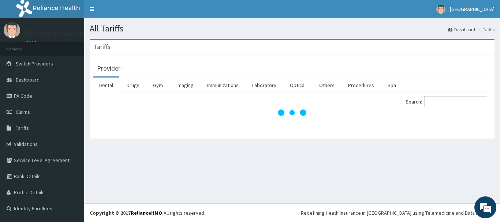 This screenshot has height=222, width=500. What do you see at coordinates (102, 47) in the screenshot?
I see `h3: Tariffs` at bounding box center [102, 47].